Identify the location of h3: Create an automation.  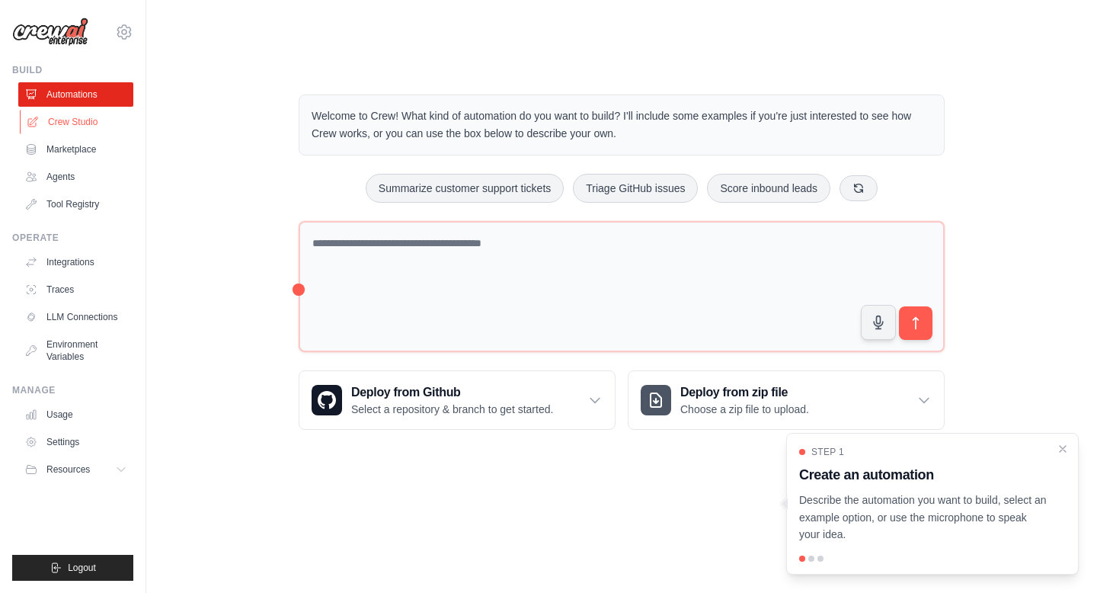
(923, 475).